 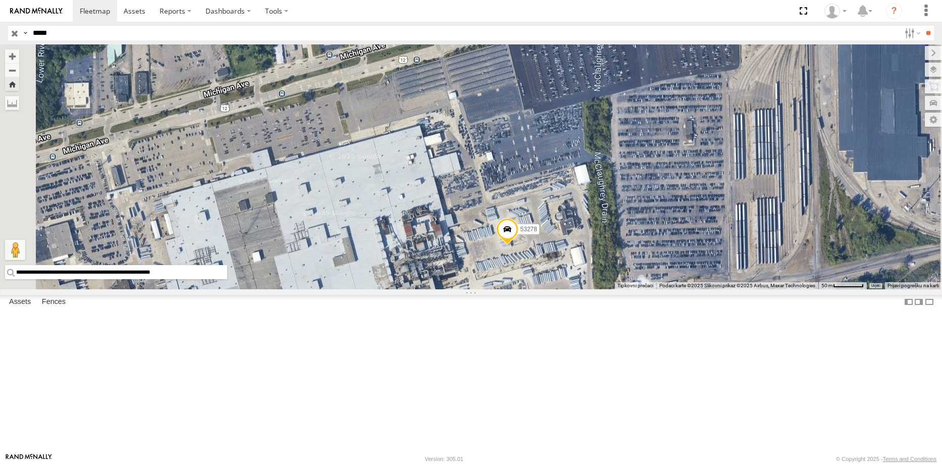 What do you see at coordinates (886, 459) in the screenshot?
I see `div: © Copyright 2025 -` at bounding box center [886, 459].